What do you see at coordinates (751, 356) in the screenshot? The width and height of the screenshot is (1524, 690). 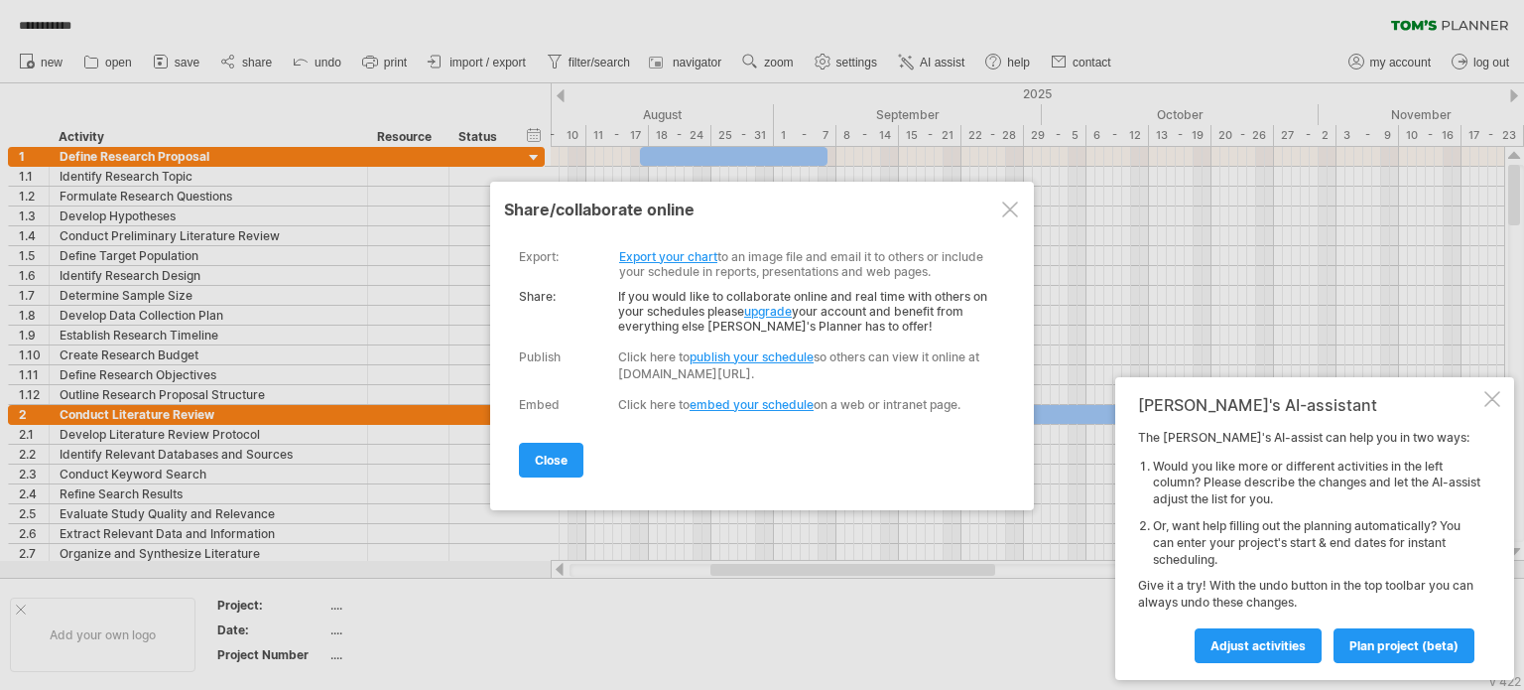 I see `a: publish your schedule` at bounding box center [751, 356].